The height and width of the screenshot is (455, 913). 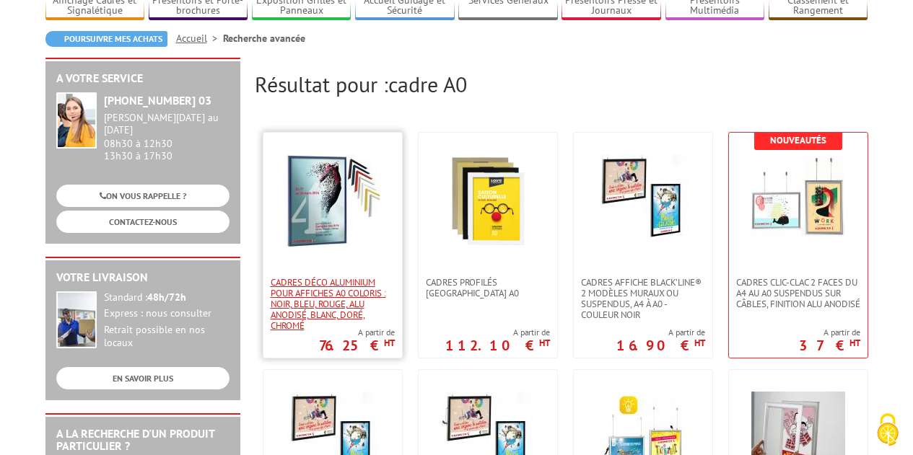 I want to click on div: Standard :, so click(x=167, y=298).